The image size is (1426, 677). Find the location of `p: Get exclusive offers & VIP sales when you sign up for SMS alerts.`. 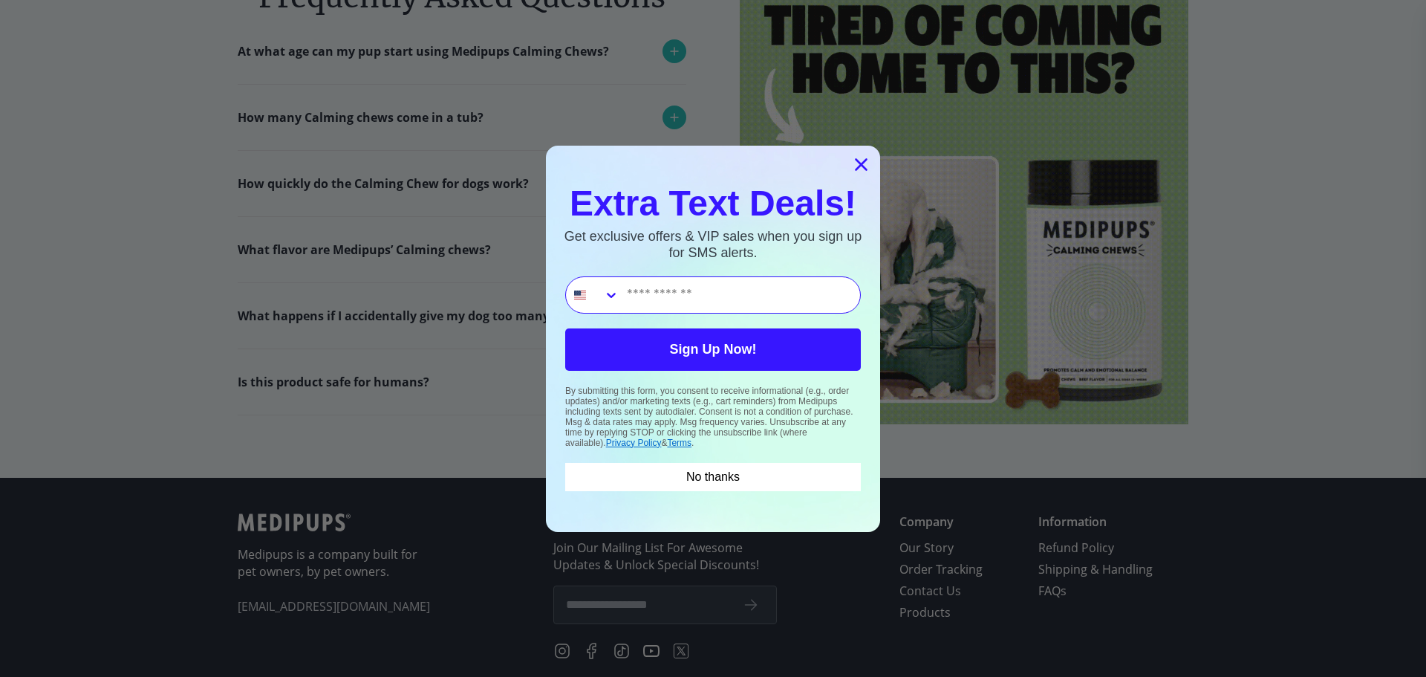

p: Get exclusive offers & VIP sales when you sign up for SMS alerts. is located at coordinates (713, 244).